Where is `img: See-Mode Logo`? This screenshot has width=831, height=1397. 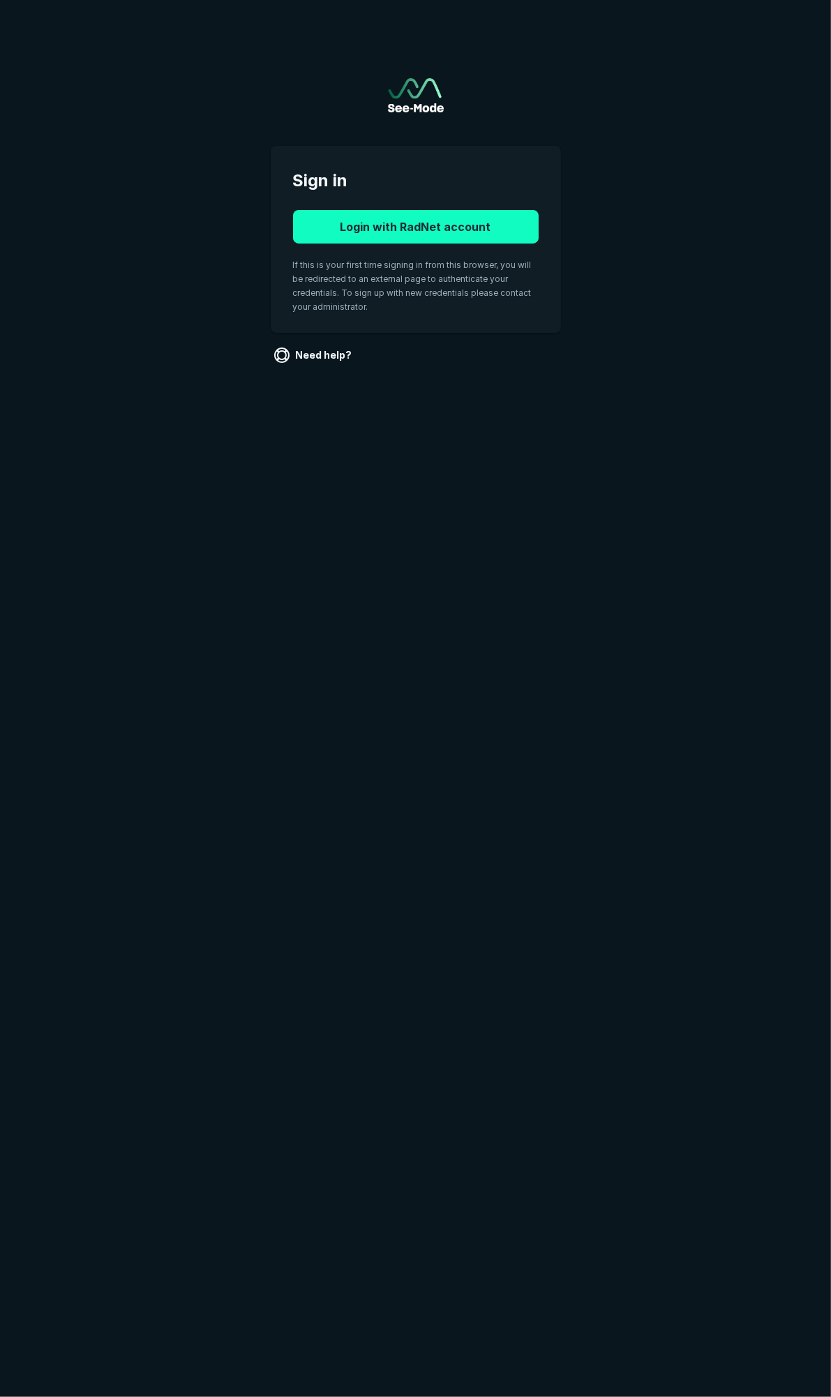
img: See-Mode Logo is located at coordinates (416, 95).